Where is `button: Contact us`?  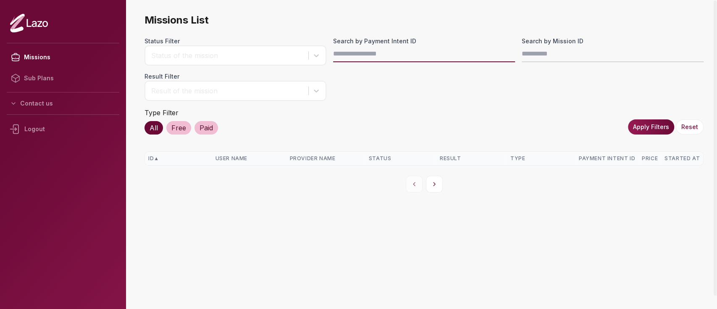
button: Contact us is located at coordinates (63, 103).